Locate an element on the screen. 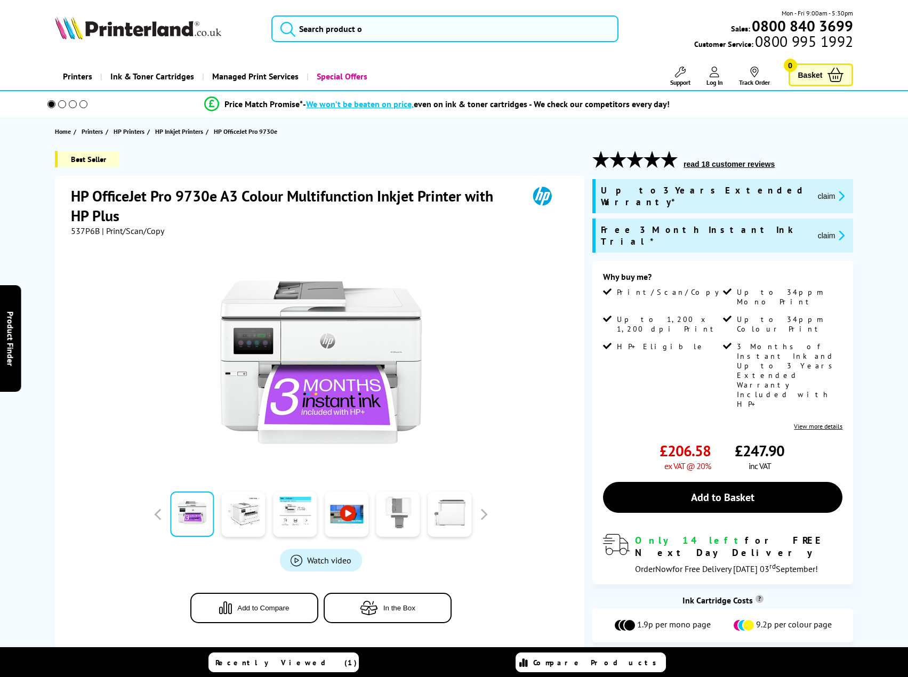 The image size is (908, 677). a: Home is located at coordinates (64, 131).